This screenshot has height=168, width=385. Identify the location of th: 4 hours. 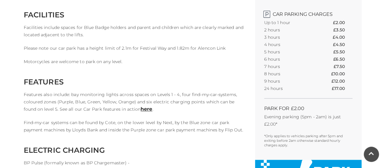
(289, 44).